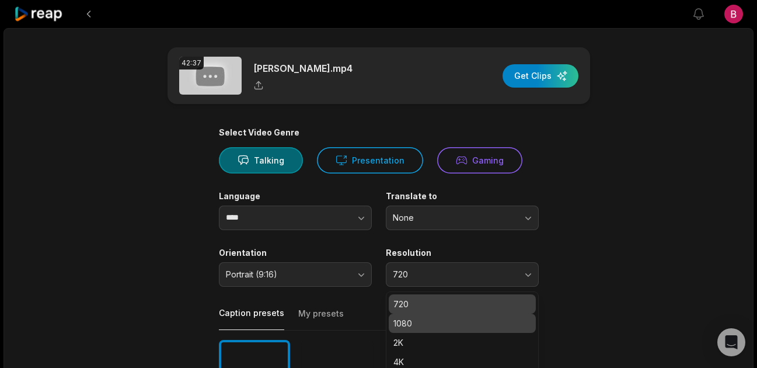 Image resolution: width=757 pixels, height=368 pixels. I want to click on label: Translate to, so click(462, 196).